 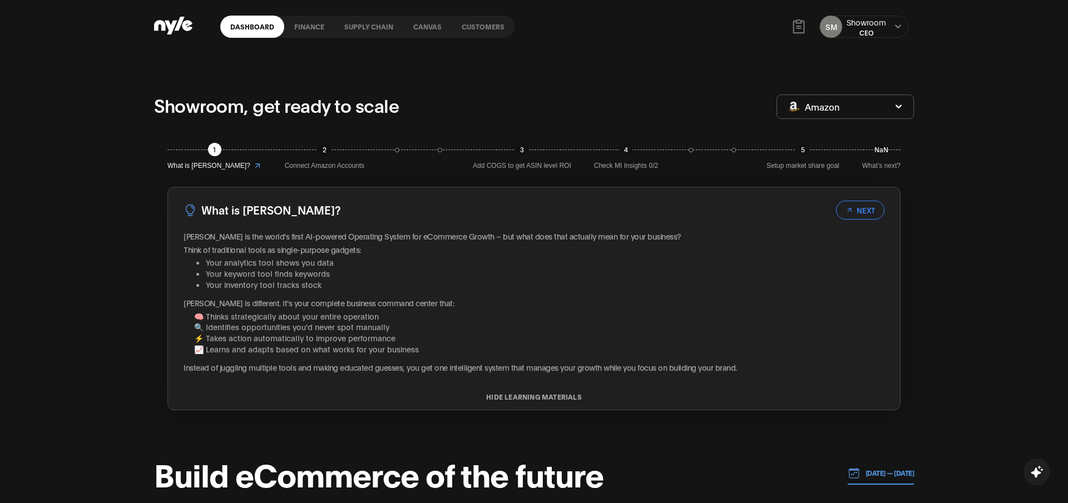 I want to click on div: CEO, so click(x=866, y=32).